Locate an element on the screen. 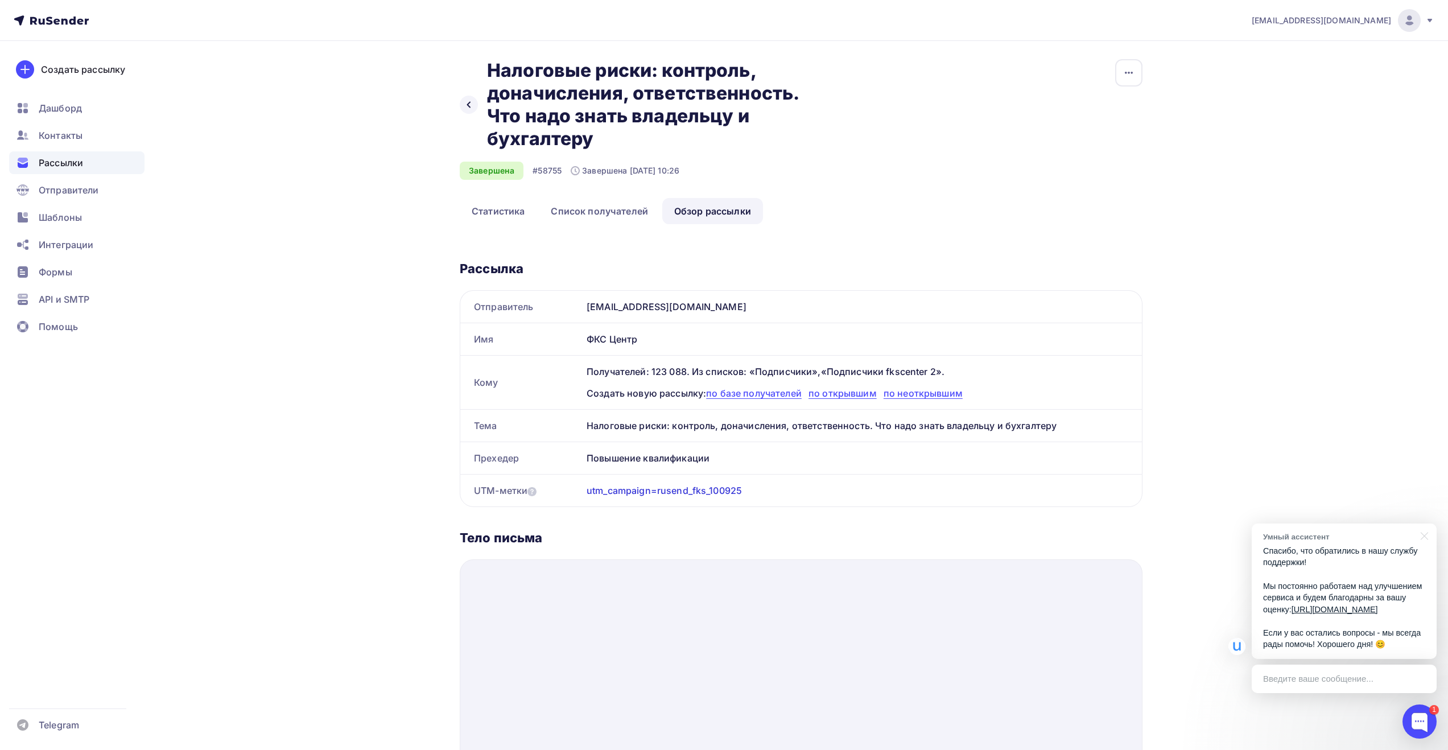  span: Рассылки is located at coordinates (61, 163).